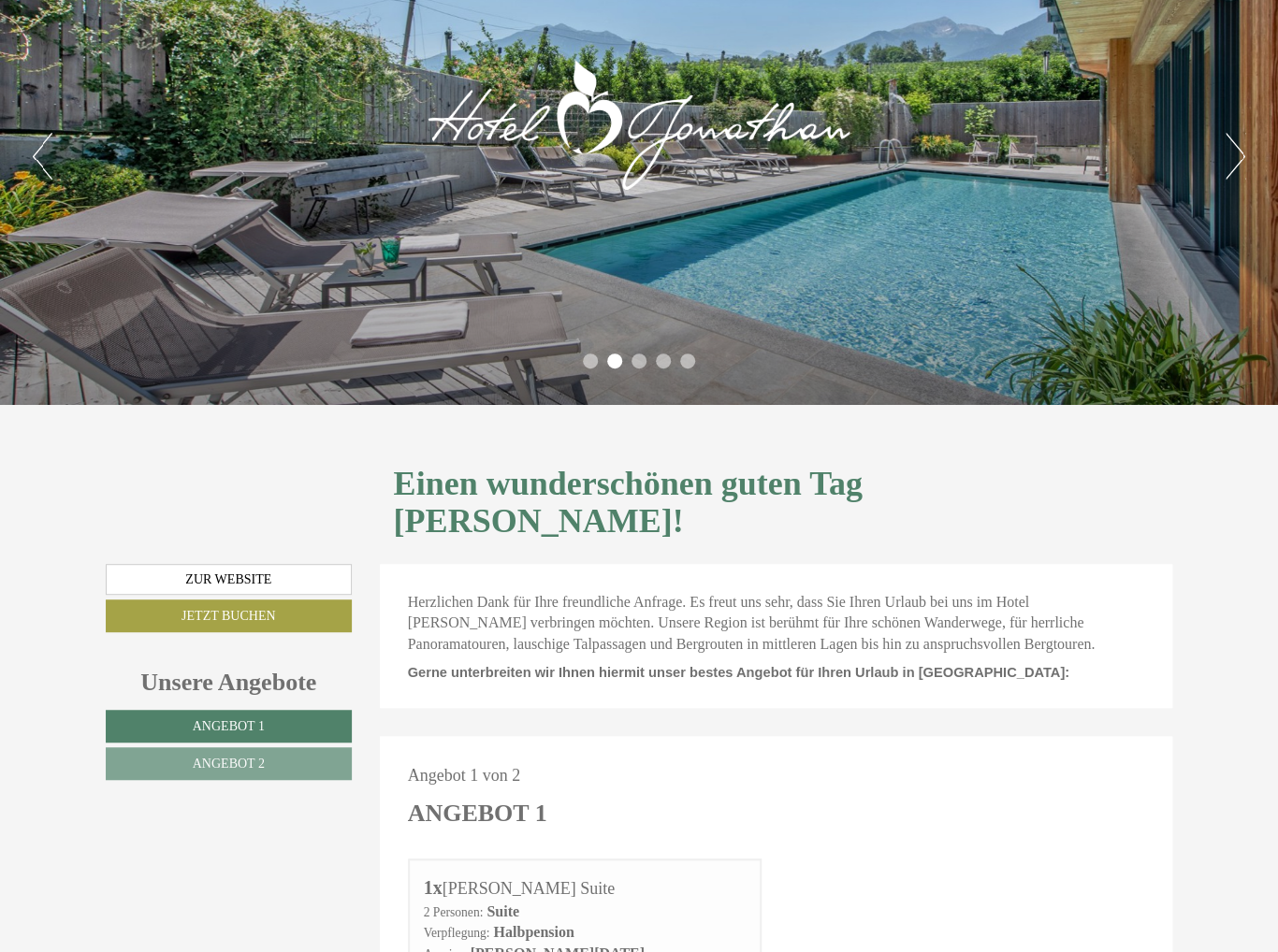 This screenshot has height=952, width=1278. I want to click on a: Zur Website, so click(228, 580).